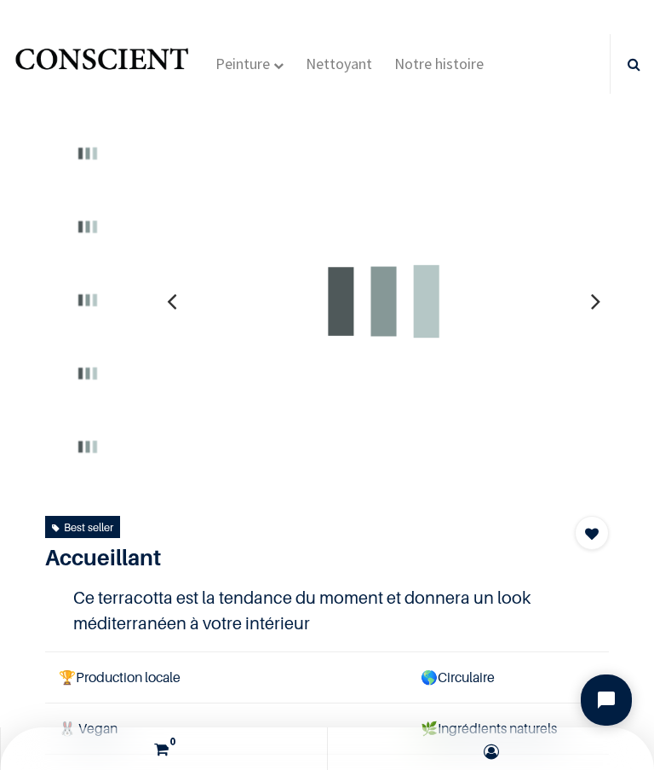 Image resolution: width=654 pixels, height=770 pixels. I want to click on span: 🐰 Vegan, so click(88, 728).